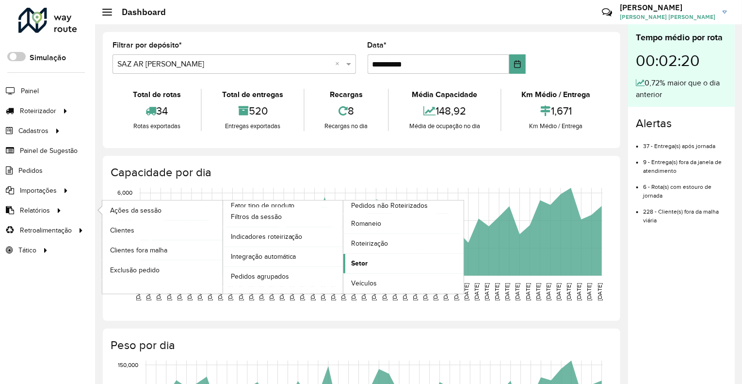  Describe the element at coordinates (27, 250) in the screenshot. I see `span: Tático` at that location.